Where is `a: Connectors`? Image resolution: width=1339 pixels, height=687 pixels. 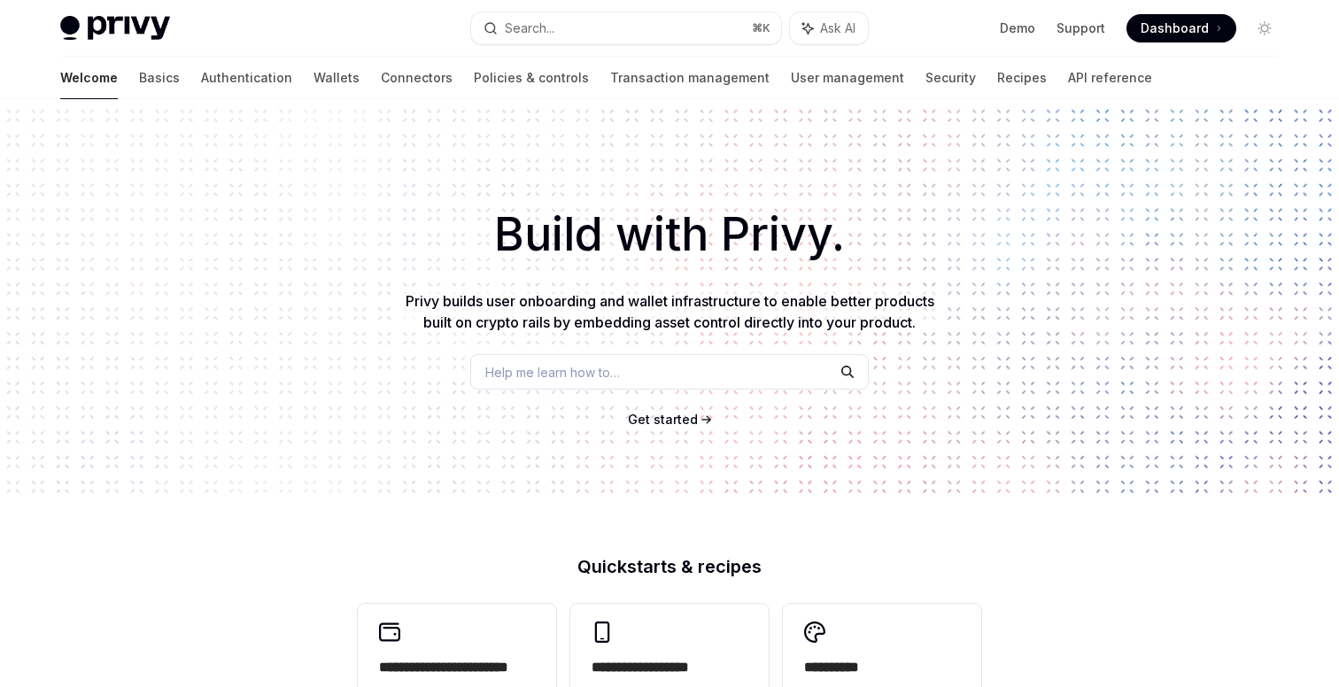
a: Connectors is located at coordinates (416, 78).